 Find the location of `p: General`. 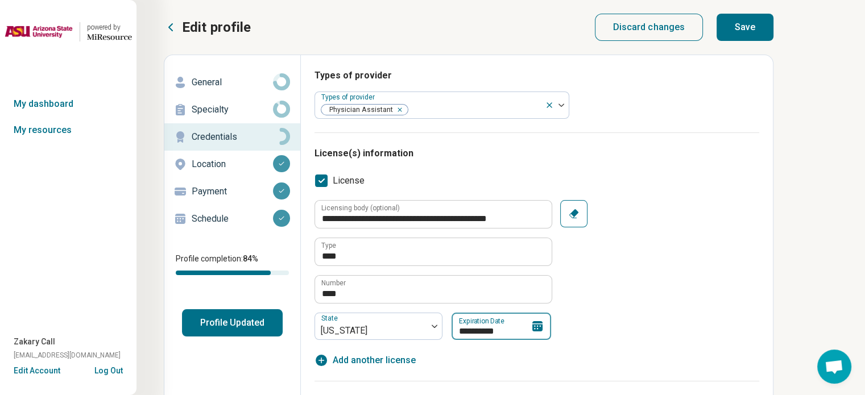

p: General is located at coordinates (232, 83).